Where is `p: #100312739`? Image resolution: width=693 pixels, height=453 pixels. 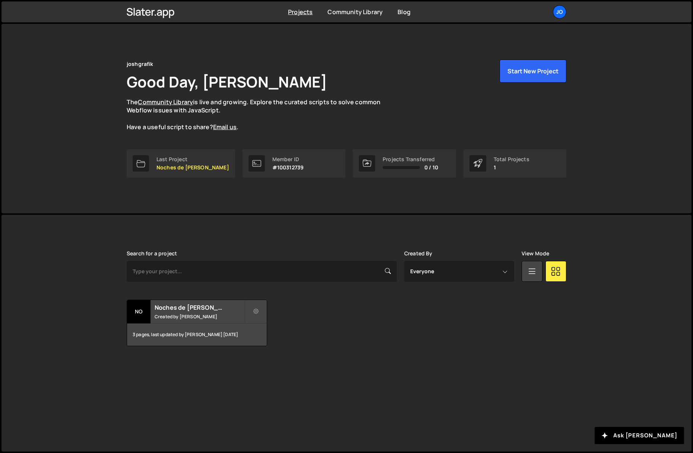
p: #100312739 is located at coordinates (288, 168).